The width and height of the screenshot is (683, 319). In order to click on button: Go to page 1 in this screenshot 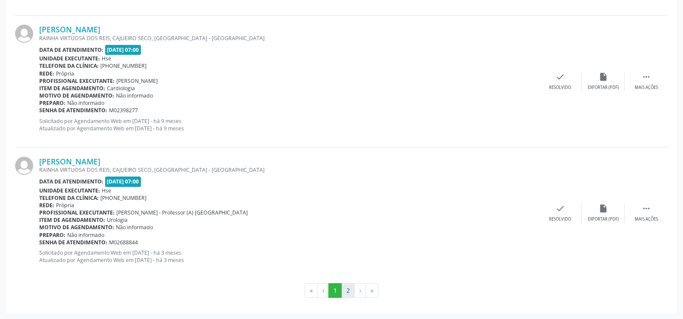, I will do `click(335, 290)`.